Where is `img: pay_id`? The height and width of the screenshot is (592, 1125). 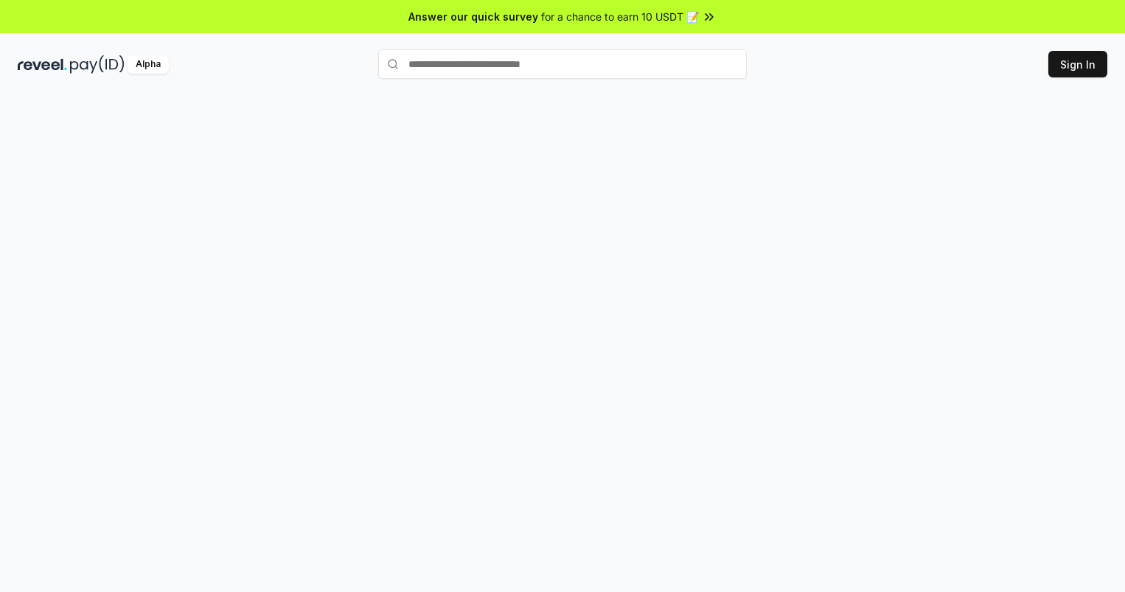 img: pay_id is located at coordinates (97, 64).